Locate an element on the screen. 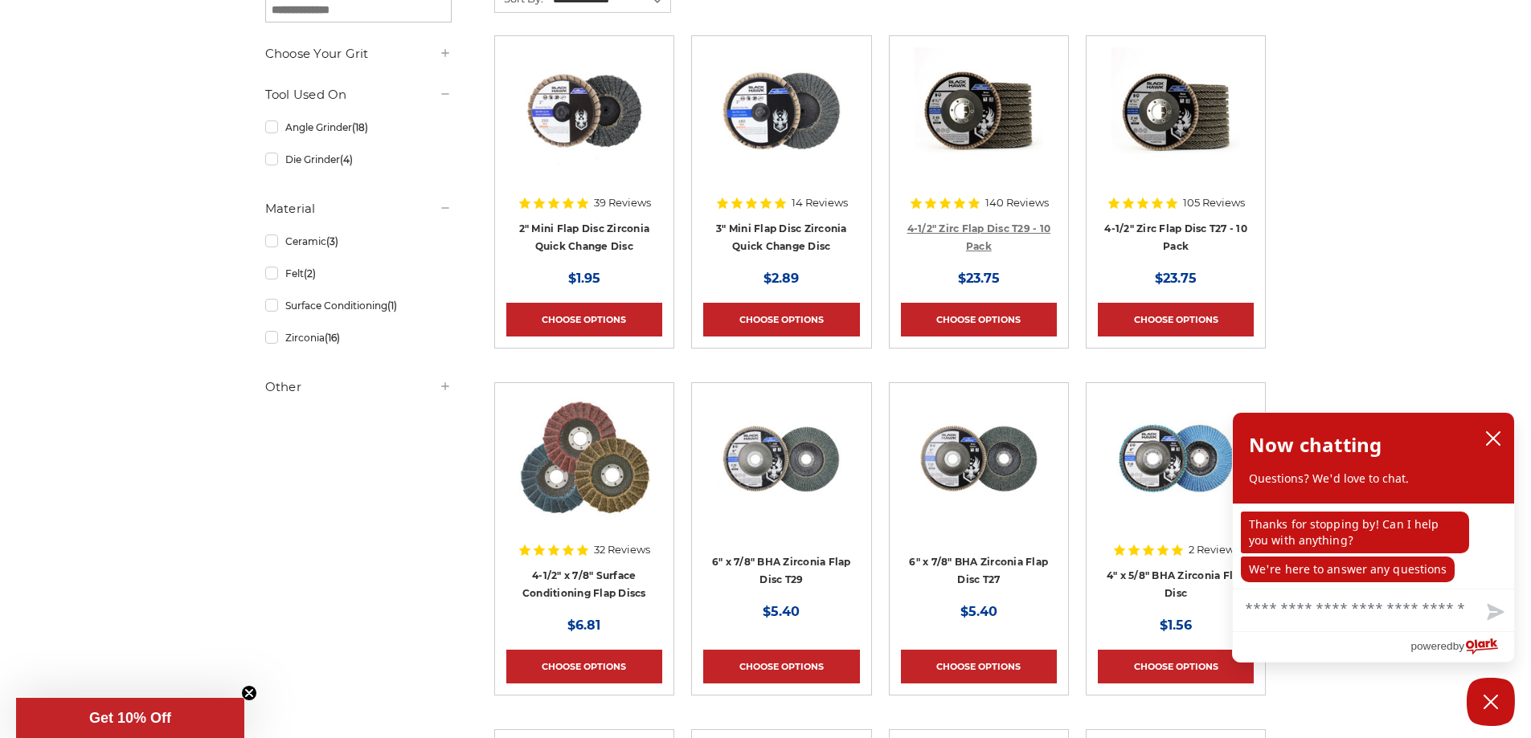  span: 2 Reviews is located at coordinates (1213, 550).